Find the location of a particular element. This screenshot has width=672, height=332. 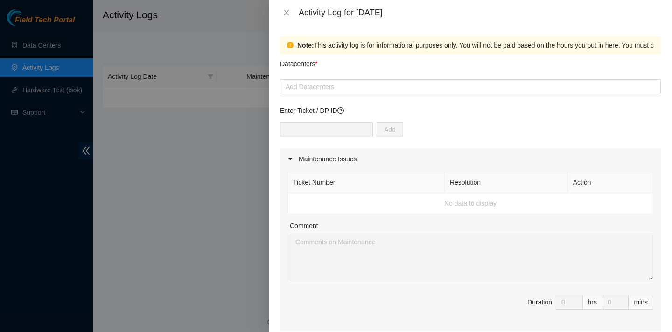

div: mins is located at coordinates (641, 302).